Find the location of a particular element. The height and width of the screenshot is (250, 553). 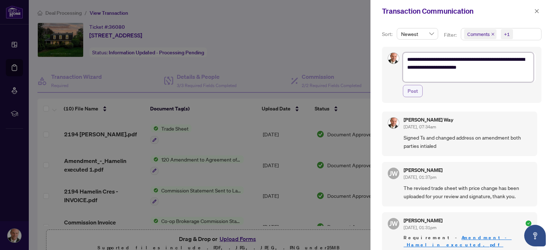

span: The revised trade sheet with price change has been uploaded for your review and signature, thank ... is located at coordinates (467, 192).